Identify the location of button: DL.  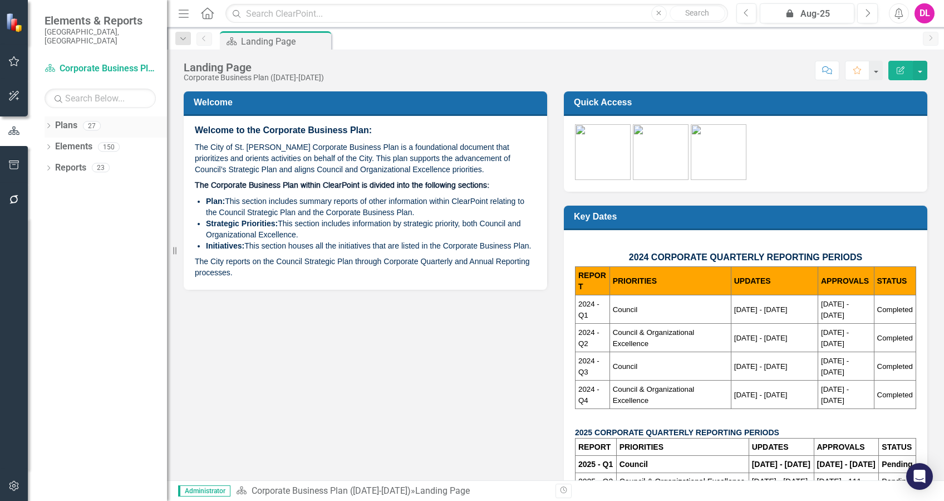
(925, 13).